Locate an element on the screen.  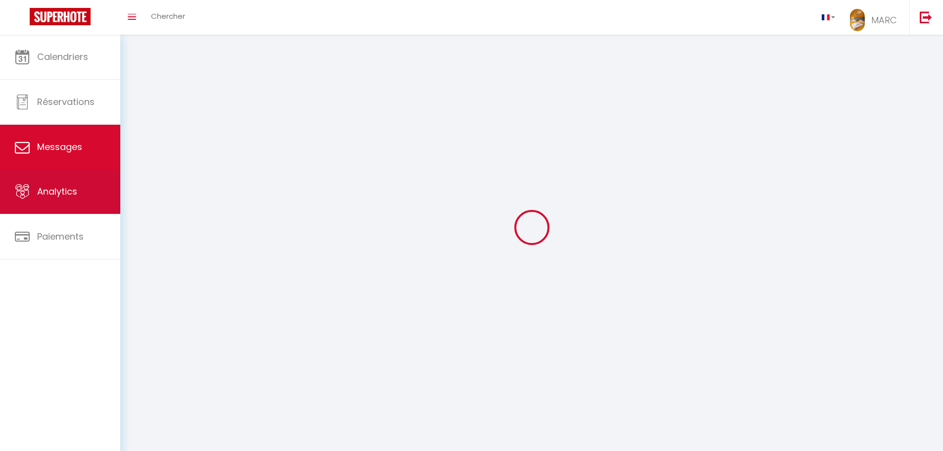
span: Paiements is located at coordinates (60, 236).